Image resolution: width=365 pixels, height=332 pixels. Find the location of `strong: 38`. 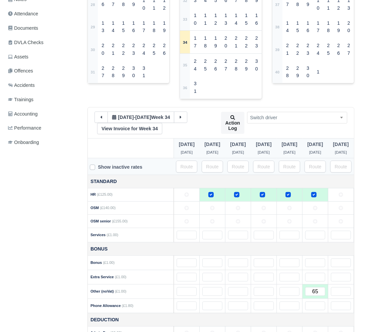

strong: 38 is located at coordinates (277, 27).